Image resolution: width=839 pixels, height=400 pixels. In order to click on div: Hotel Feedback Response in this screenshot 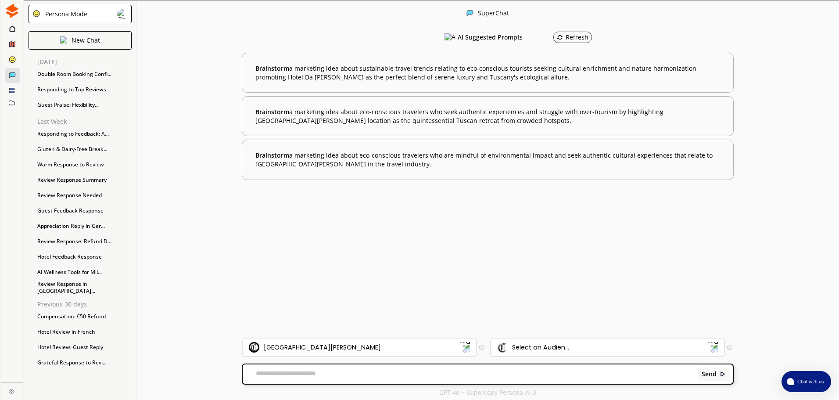, I will do `click(84, 257)`.